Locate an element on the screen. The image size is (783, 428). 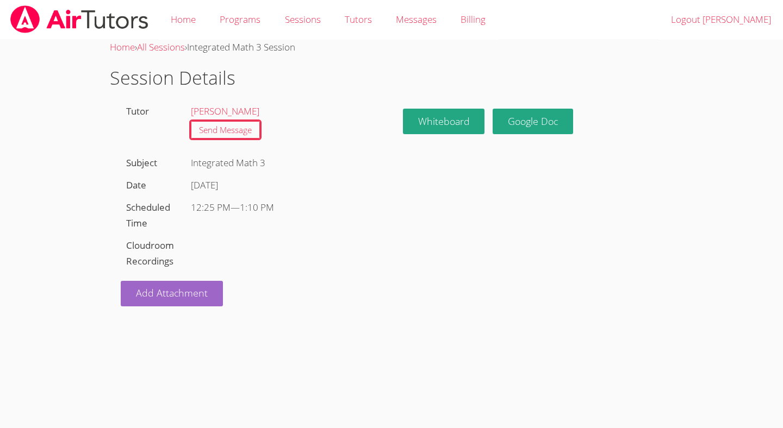
a: Google Doc is located at coordinates (533, 121).